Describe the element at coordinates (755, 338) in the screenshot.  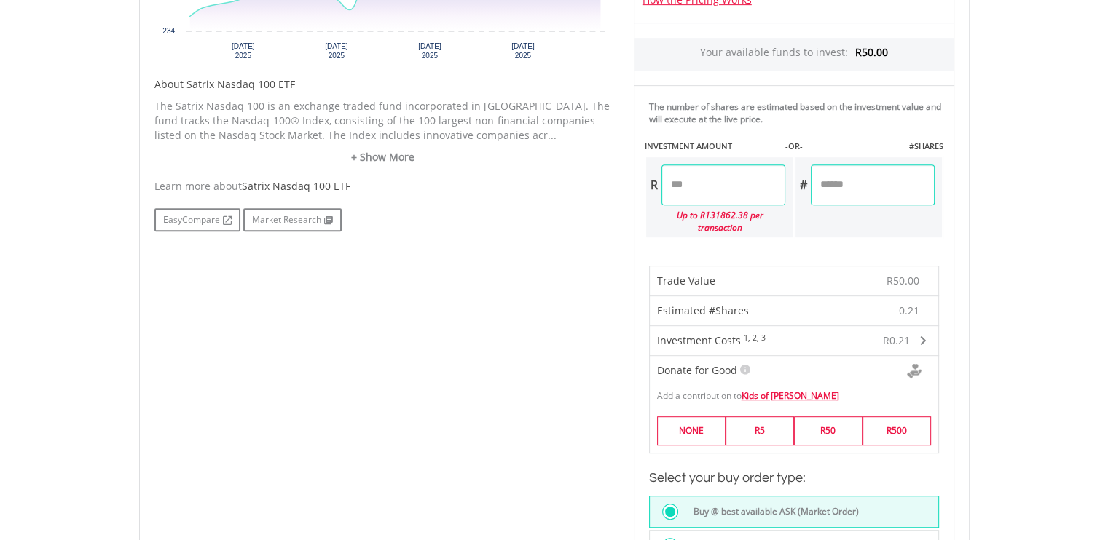
I see `sup: 1, 2, 3` at that location.